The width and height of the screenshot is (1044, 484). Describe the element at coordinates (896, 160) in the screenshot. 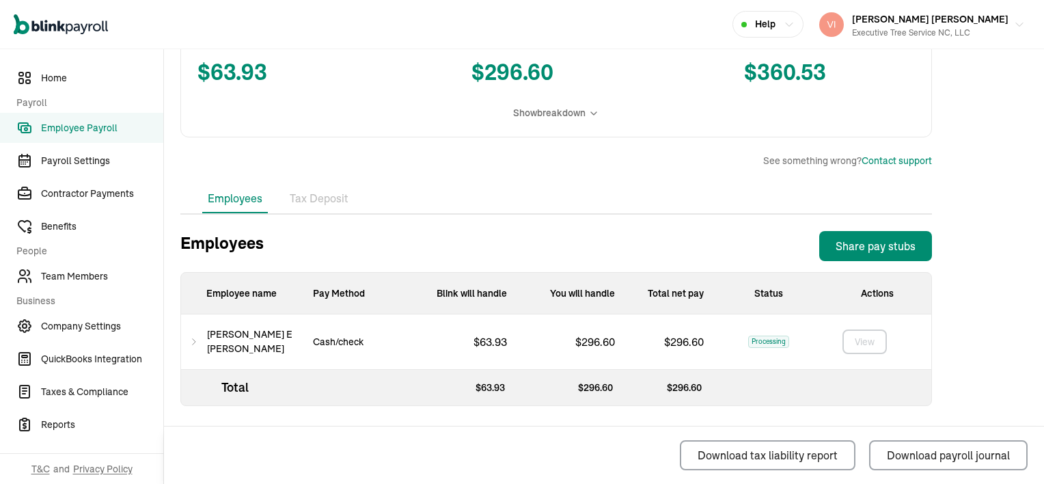

I see `button: Contact support` at that location.